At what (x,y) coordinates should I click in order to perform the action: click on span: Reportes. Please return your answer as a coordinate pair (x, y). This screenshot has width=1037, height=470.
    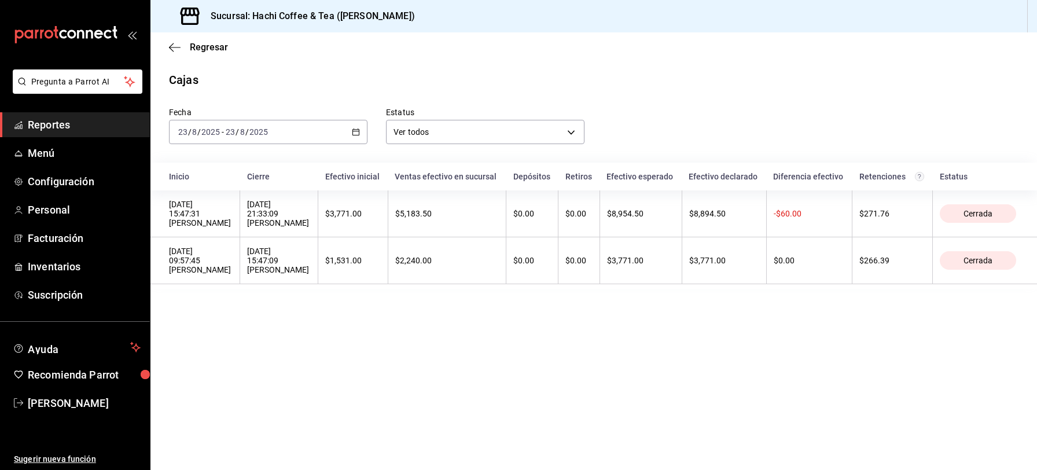
    Looking at the image, I should click on (84, 124).